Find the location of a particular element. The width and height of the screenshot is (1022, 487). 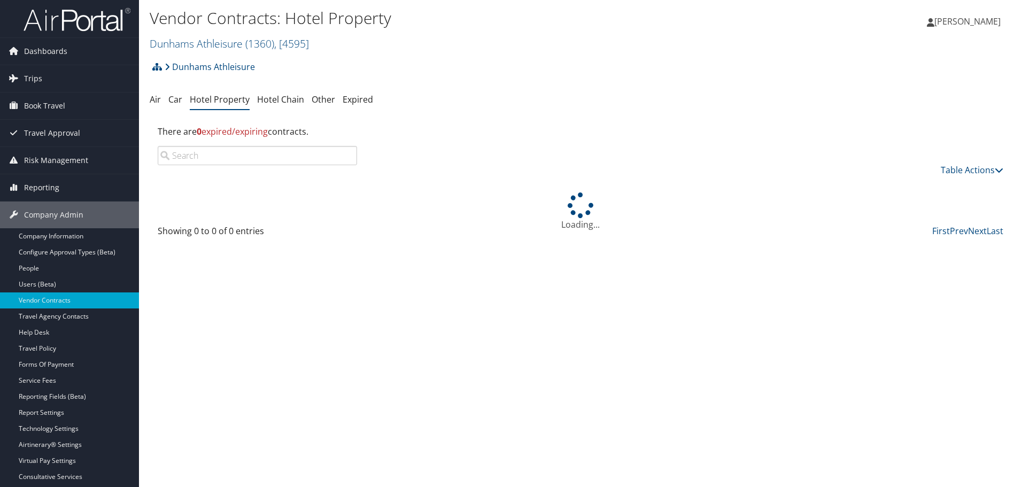

span: , [ 4595 ] is located at coordinates (291, 43).